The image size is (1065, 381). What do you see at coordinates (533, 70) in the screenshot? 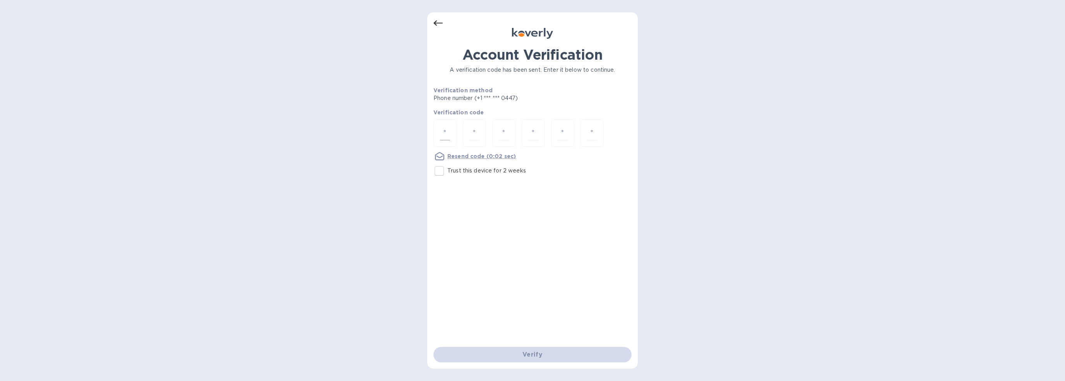
I see `p: A verification code has been sent. Enter it below to continue.` at bounding box center [533, 70].